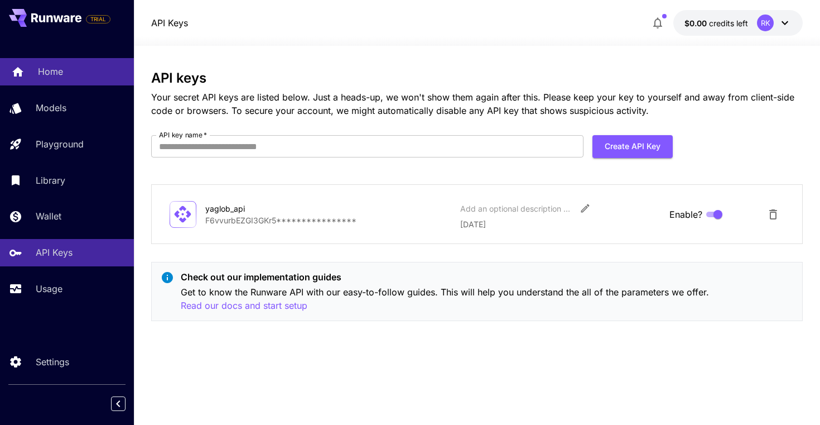  What do you see at coordinates (60, 144) in the screenshot?
I see `p: Playground` at bounding box center [60, 144].